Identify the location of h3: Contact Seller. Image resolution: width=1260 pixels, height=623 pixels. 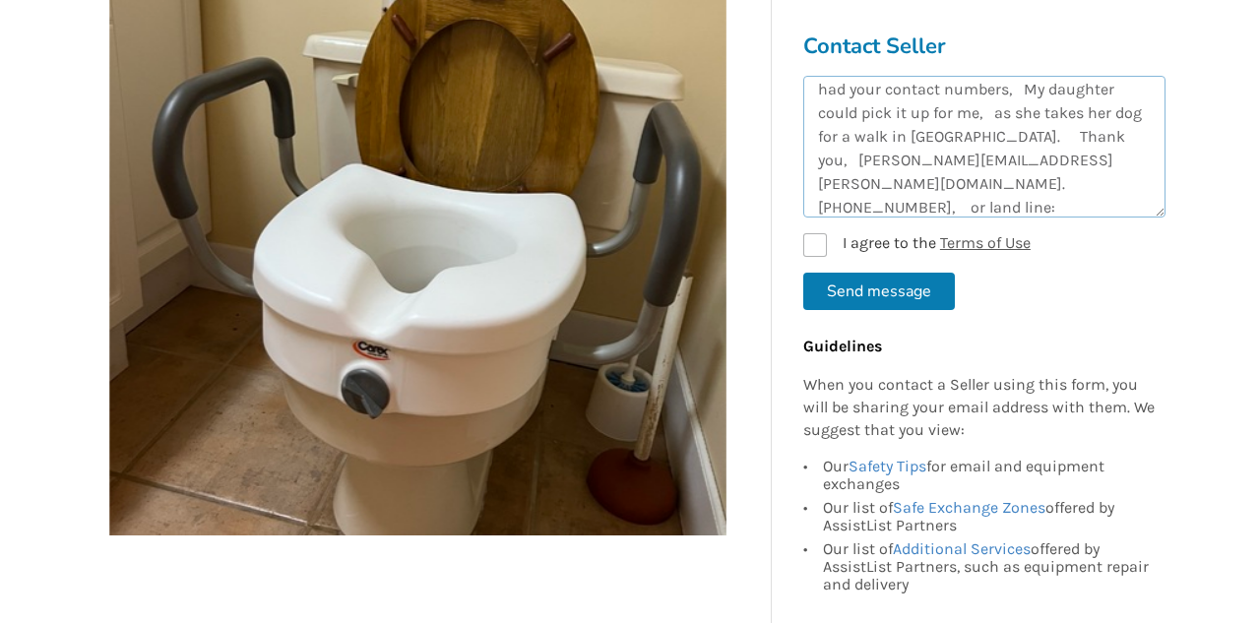
(984, 46).